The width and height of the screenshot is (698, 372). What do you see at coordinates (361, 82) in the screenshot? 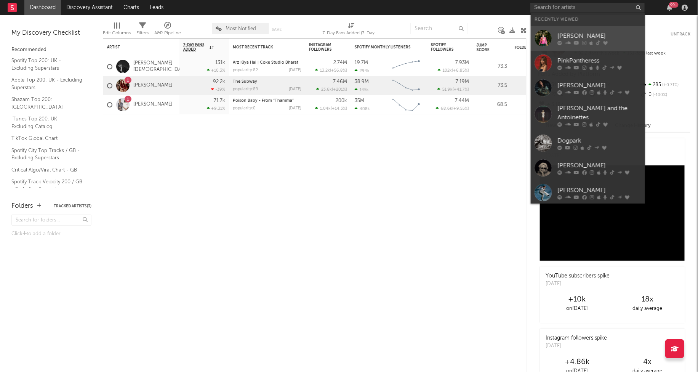
I see `div: 38.9M` at bounding box center [361, 82].